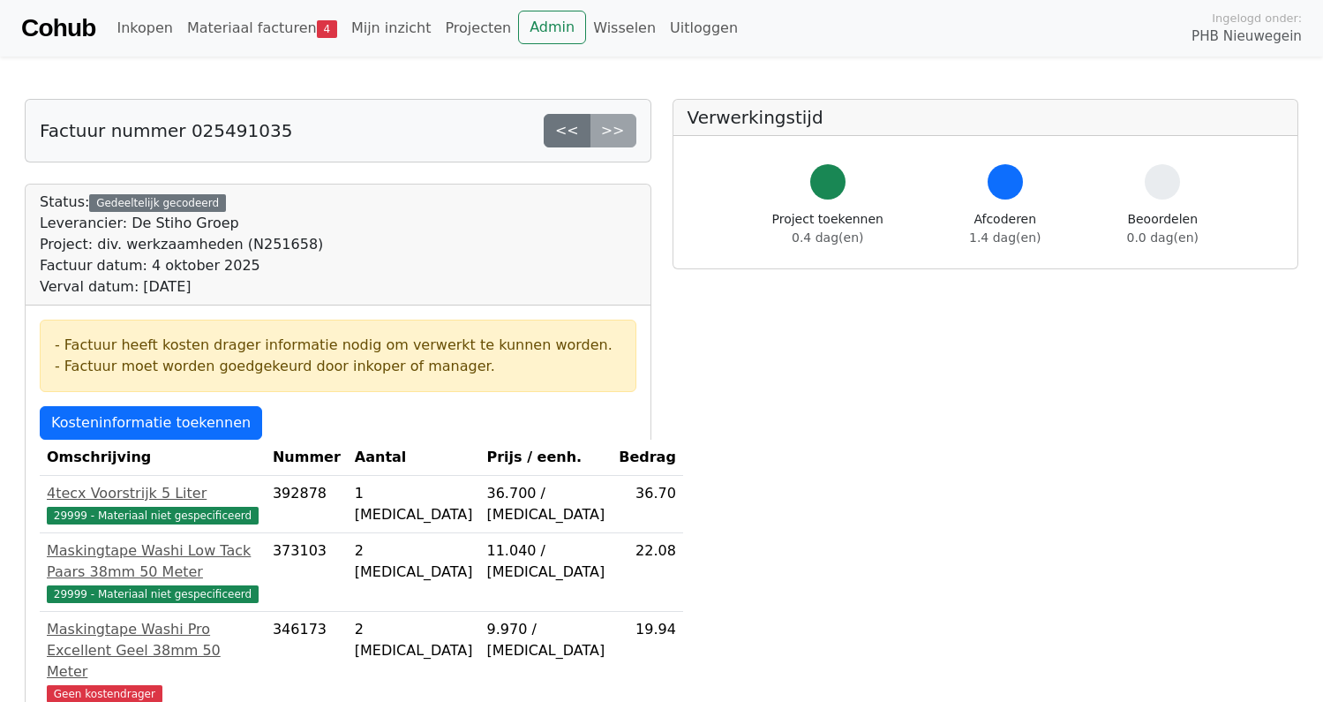 Image resolution: width=1323 pixels, height=702 pixels. I want to click on a: Admin, so click(552, 27).